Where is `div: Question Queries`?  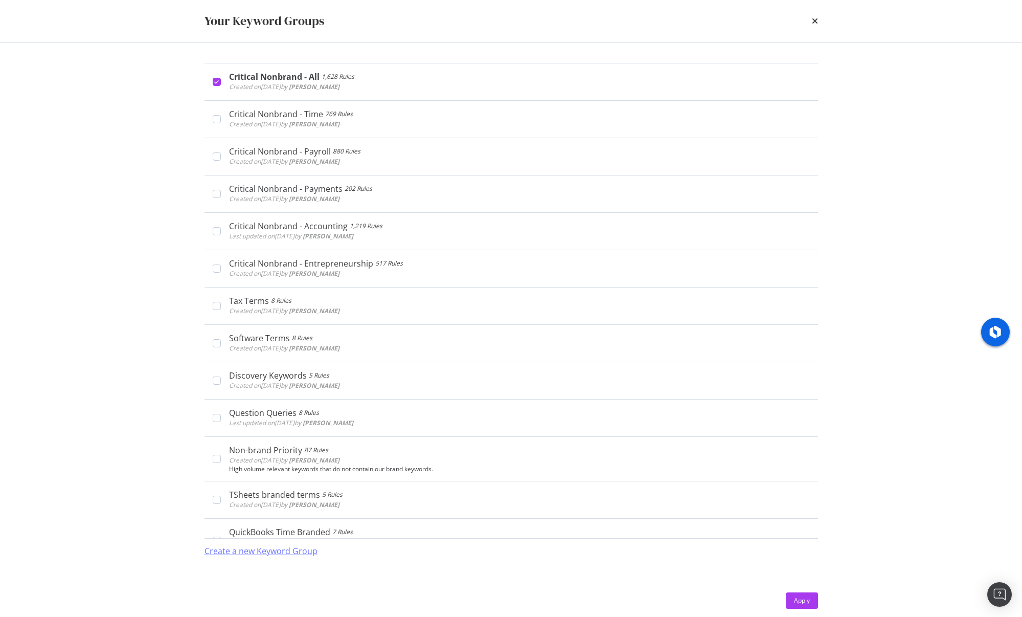 div: Question Queries is located at coordinates (263, 413).